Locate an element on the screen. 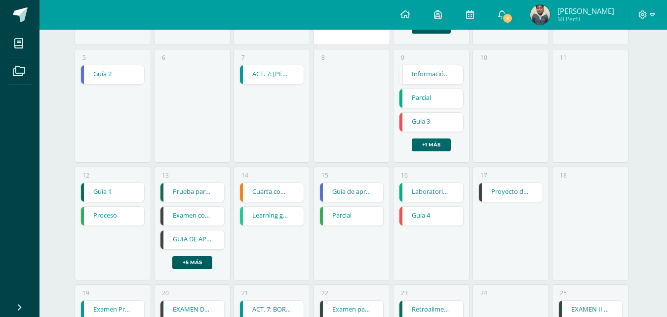  div: ACT. 7: Marco Teórico - Anexos | Tarea is located at coordinates (272, 75).